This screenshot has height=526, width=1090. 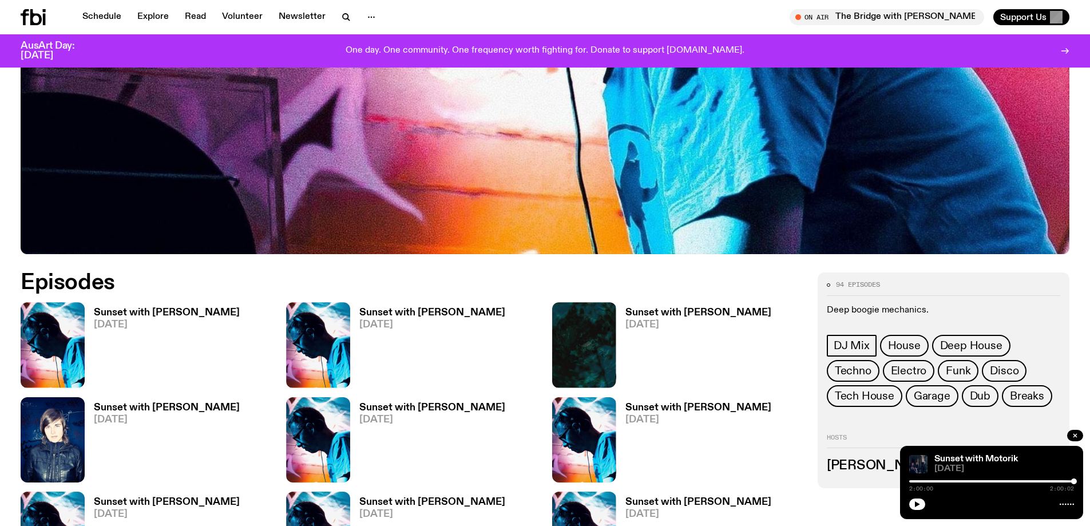 I want to click on span: Deep House, so click(x=971, y=346).